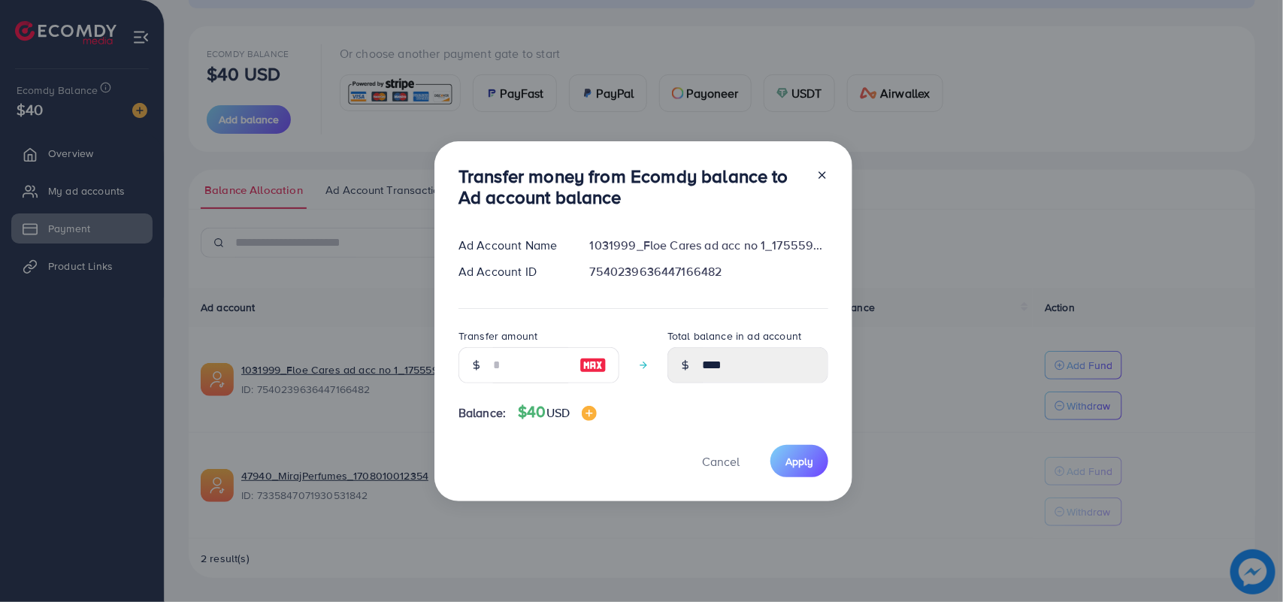 Image resolution: width=1283 pixels, height=602 pixels. I want to click on div: Ad Account Name, so click(512, 245).